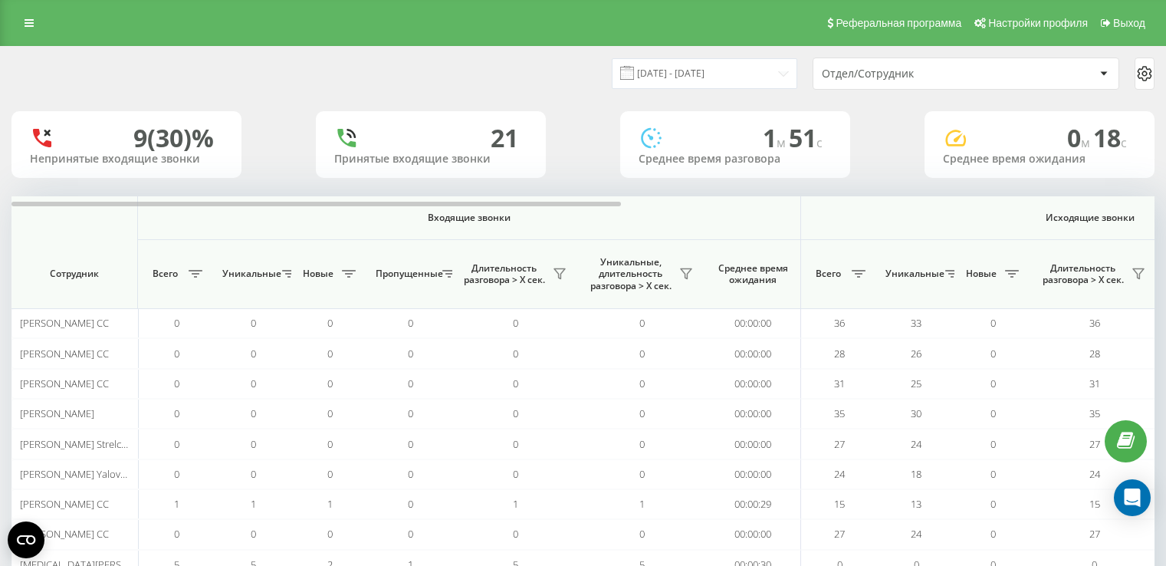  Describe the element at coordinates (916, 323) in the screenshot. I see `span: 33` at that location.